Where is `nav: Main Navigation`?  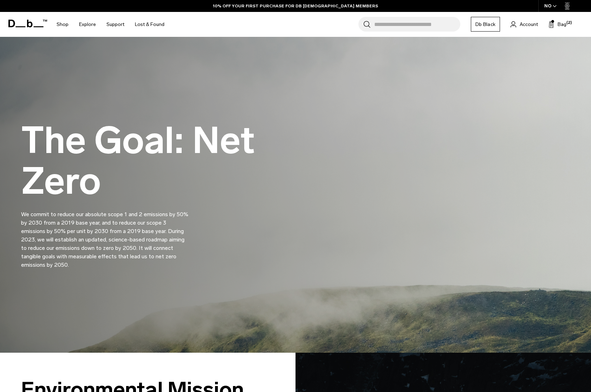
nav: Main Navigation is located at coordinates (110, 24).